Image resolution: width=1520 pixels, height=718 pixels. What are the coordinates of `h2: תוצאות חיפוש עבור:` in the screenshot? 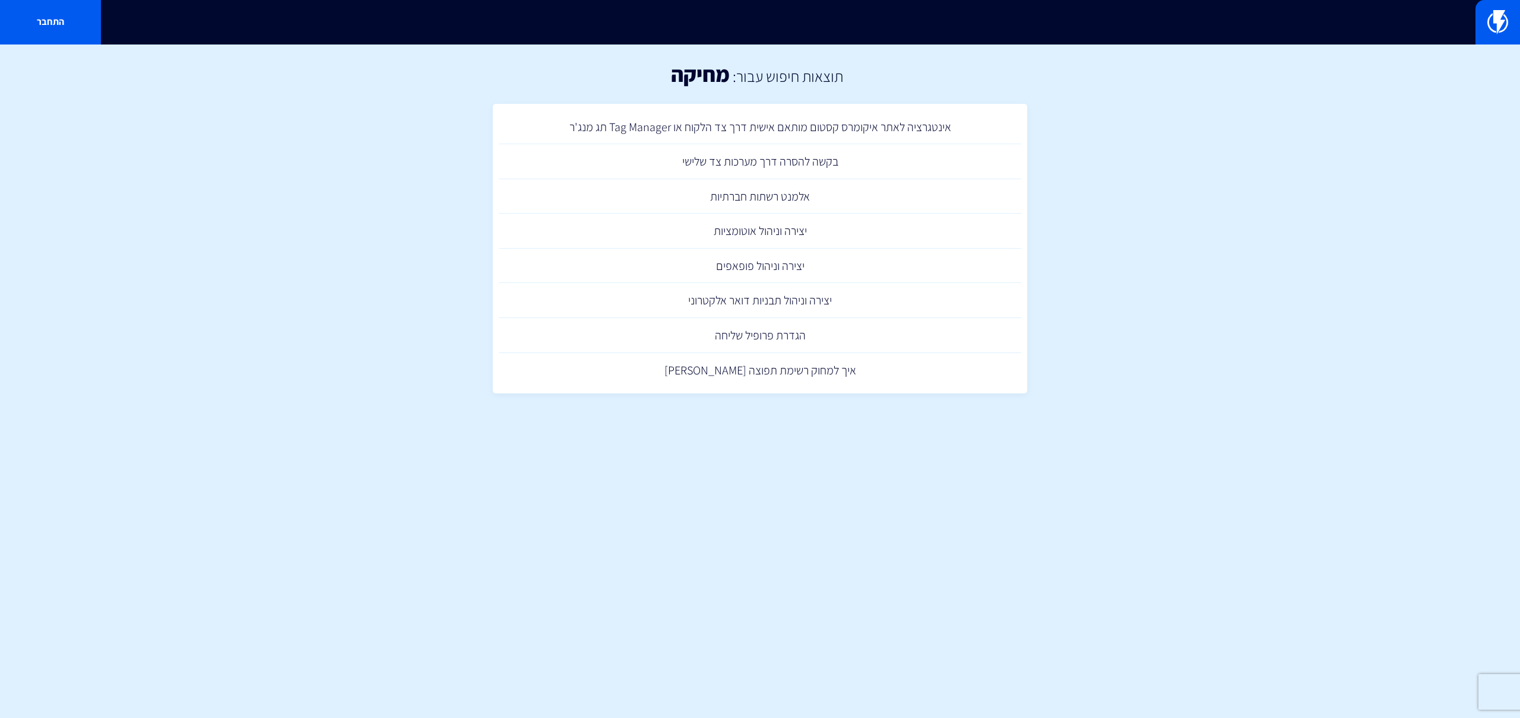 It's located at (786, 76).